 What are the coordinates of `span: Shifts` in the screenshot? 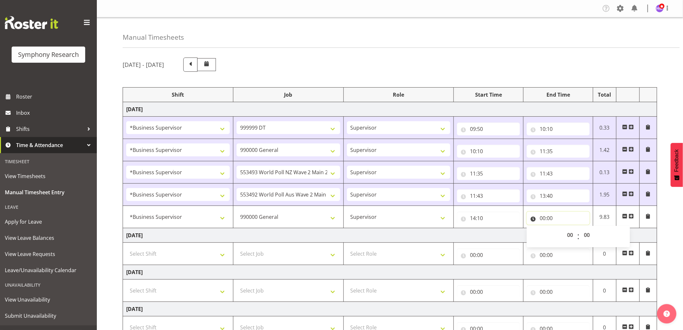 It's located at (50, 129).